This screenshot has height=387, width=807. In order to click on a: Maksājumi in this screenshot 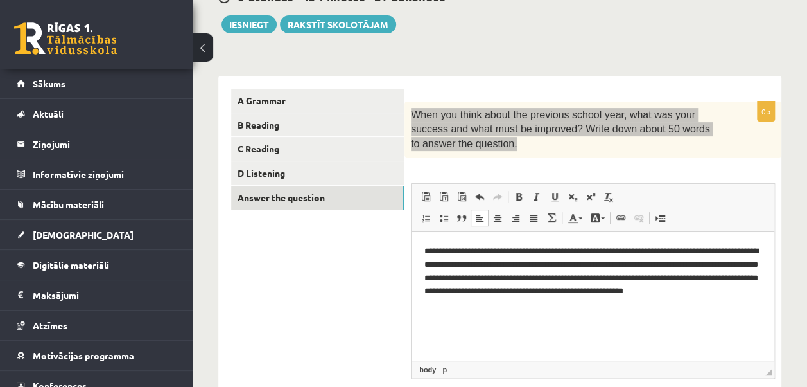, I will do `click(96, 295)`.